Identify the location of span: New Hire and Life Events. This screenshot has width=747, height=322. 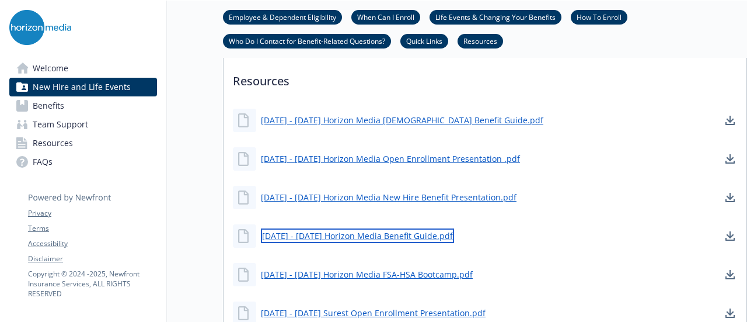
(82, 87).